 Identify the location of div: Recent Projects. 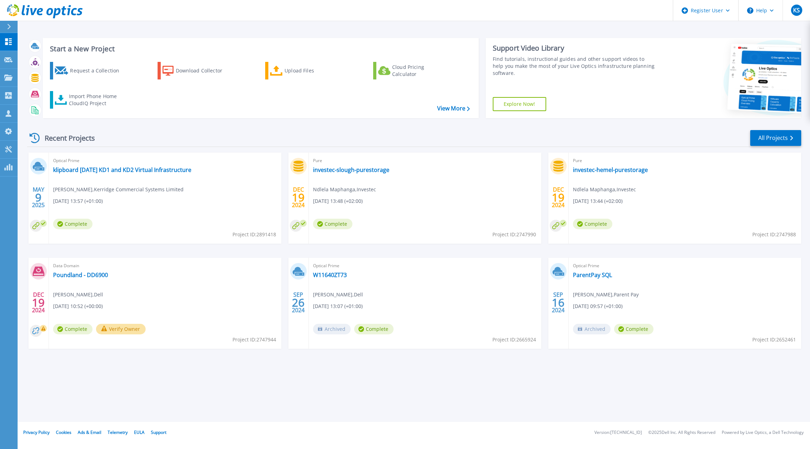
(66, 138).